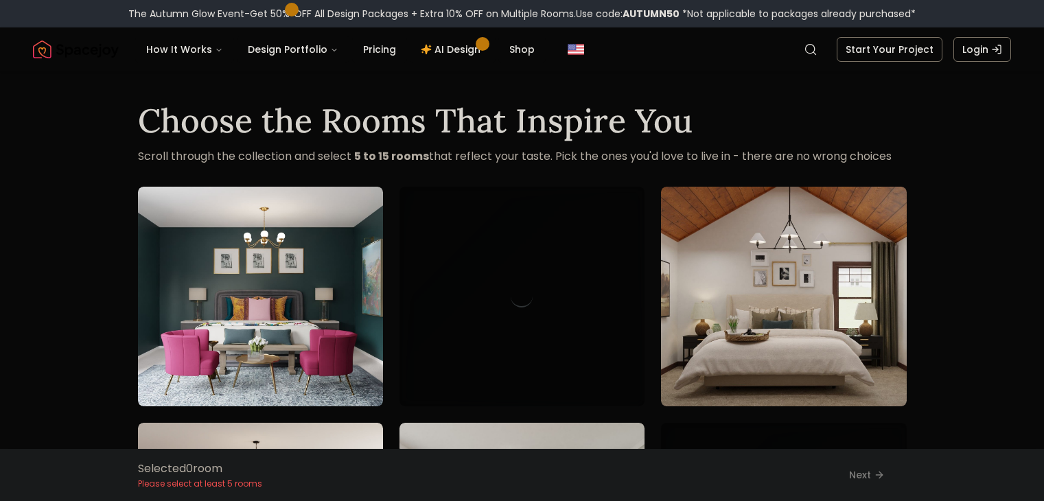 This screenshot has height=501, width=1044. I want to click on button: Design Portfolio, so click(293, 49).